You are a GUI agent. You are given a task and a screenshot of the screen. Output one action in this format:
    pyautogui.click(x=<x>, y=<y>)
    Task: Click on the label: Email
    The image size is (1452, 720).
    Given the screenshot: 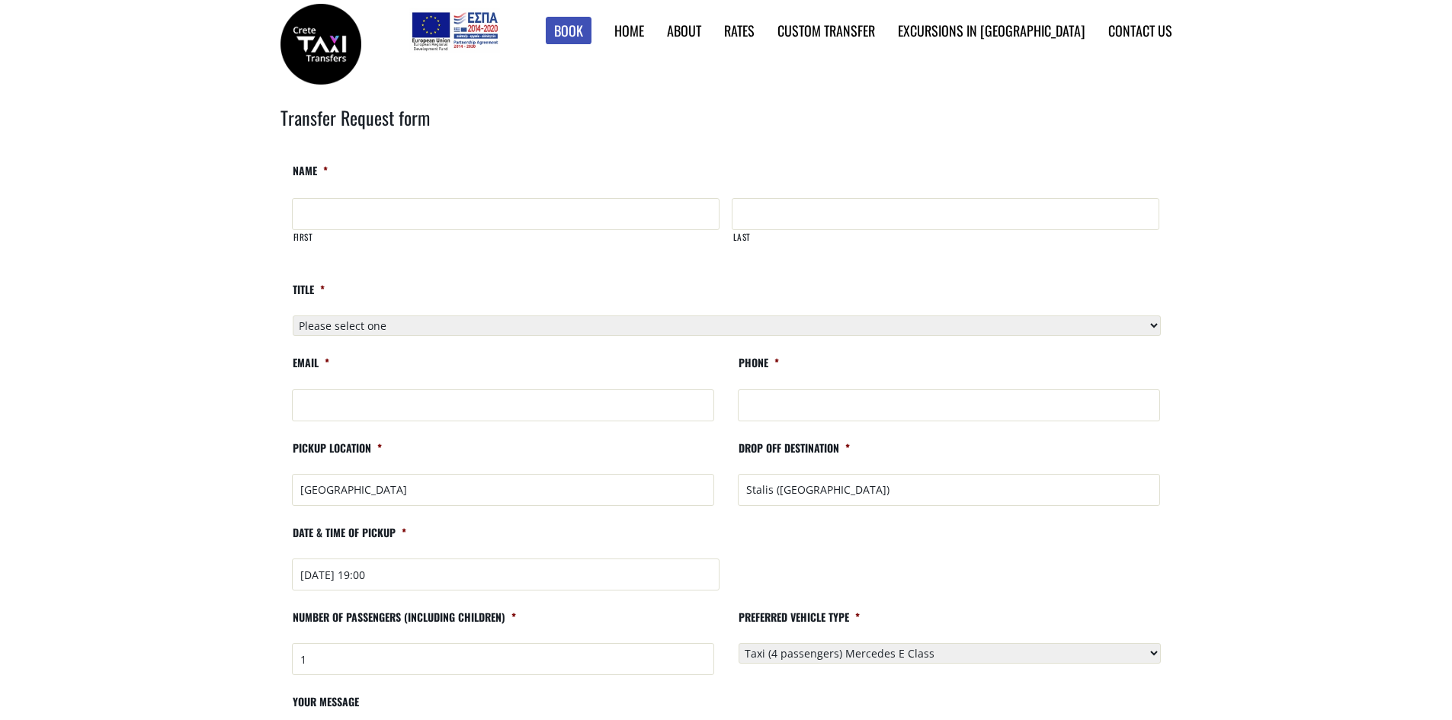 What is the action you would take?
    pyautogui.click(x=310, y=369)
    